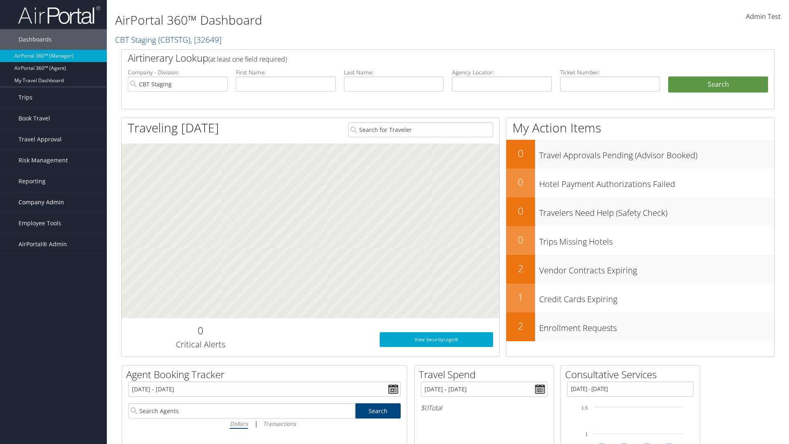 The width and height of the screenshot is (789, 444). I want to click on label: Ticket Number:, so click(610, 72).